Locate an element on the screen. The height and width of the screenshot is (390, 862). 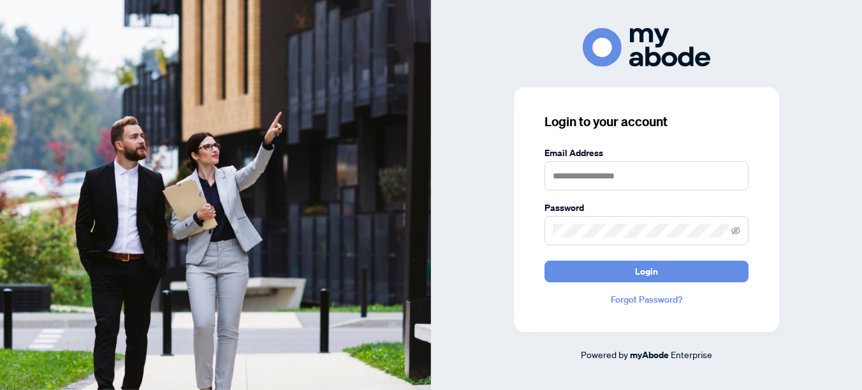
button: Login is located at coordinates (646, 272).